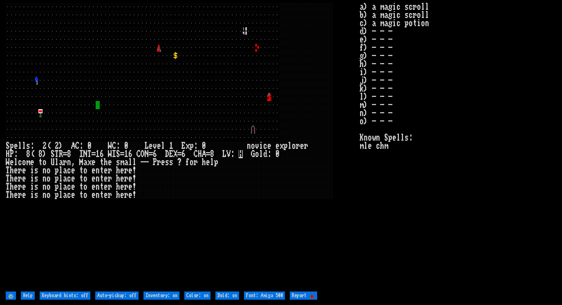 This screenshot has height=305, width=562. I want to click on div: X, so click(175, 154).